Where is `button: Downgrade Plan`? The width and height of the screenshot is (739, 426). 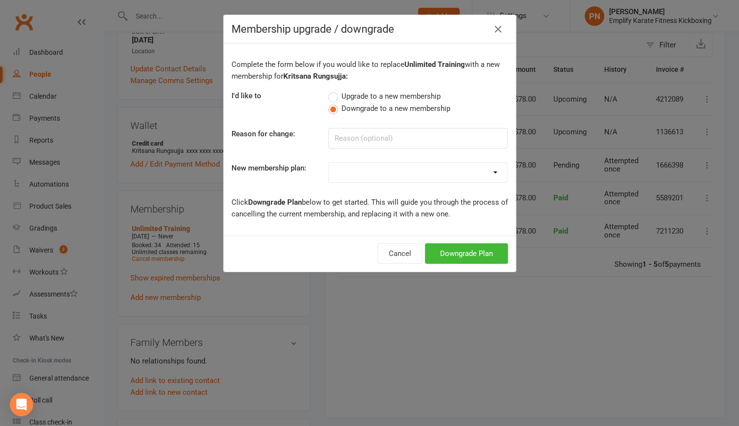 button: Downgrade Plan is located at coordinates (467, 254).